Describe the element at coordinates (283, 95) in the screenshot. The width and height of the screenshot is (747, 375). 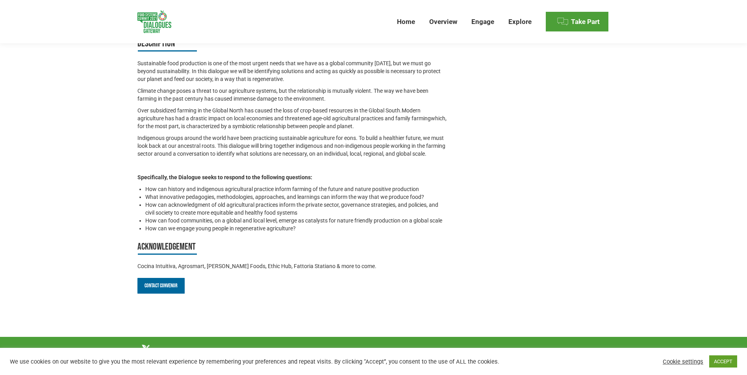
I see `span: Climate change poses a threat to our agriculture systems, but the relationship is mutually violen...` at that location.